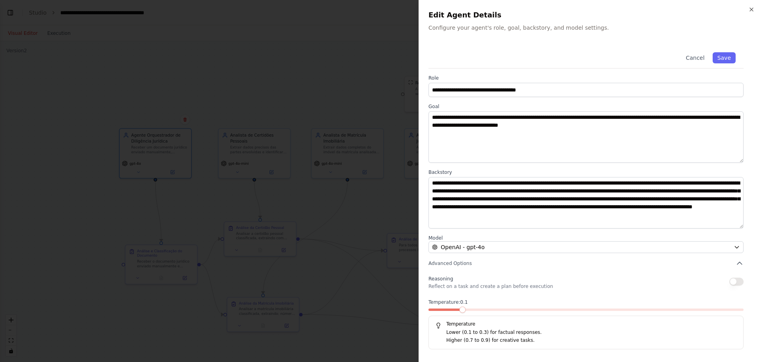  I want to click on p: Reflect on a task and create a plan before execution, so click(491, 287).